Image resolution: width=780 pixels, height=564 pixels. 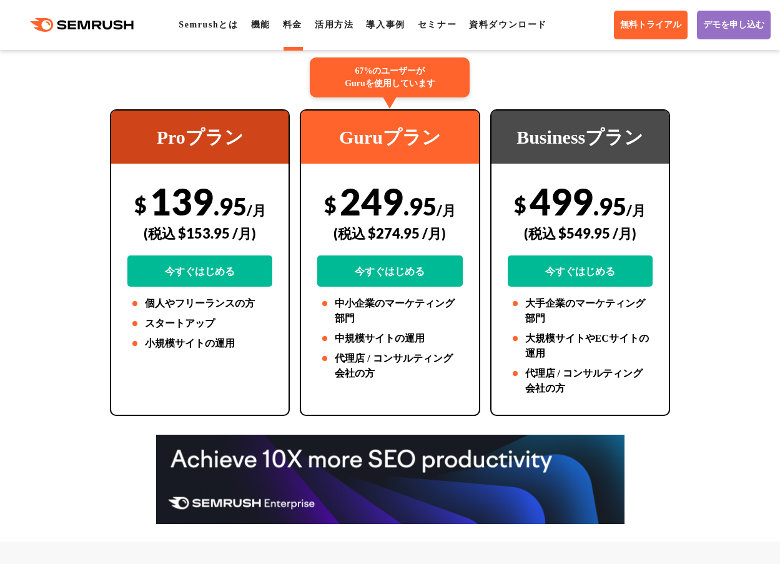 What do you see at coordinates (581, 346) in the screenshot?
I see `li: 大規模サイトやECサイトの運用` at bounding box center [581, 346].